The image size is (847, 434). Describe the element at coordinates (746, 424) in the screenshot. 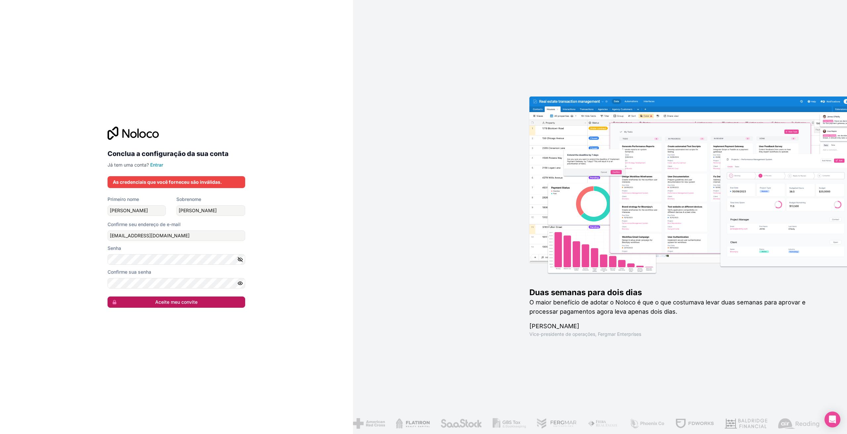

I see `img: /ativos/baldridge-DxmPIwAm.png` at that location.